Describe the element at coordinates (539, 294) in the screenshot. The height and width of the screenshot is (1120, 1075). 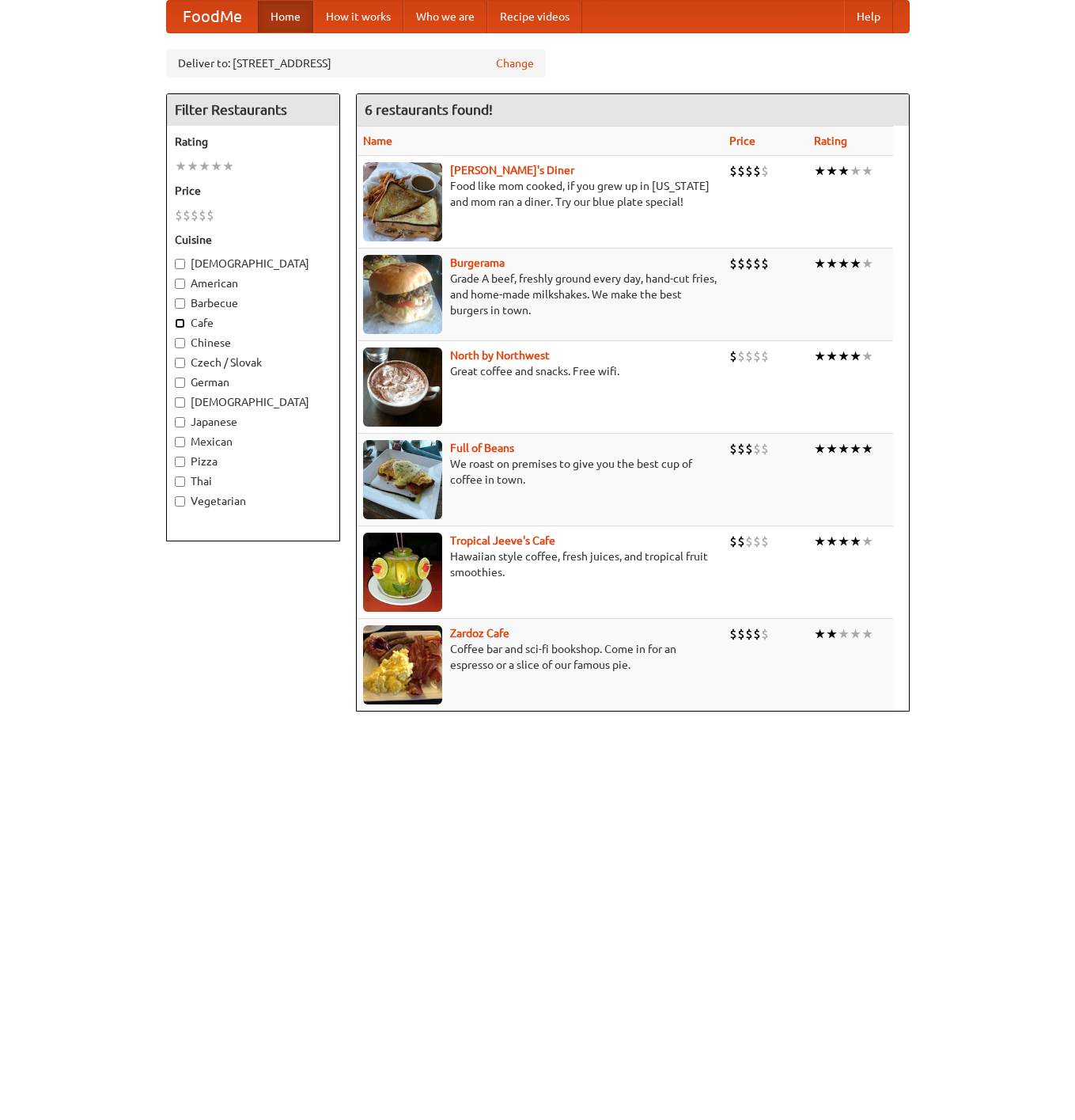
I see `p: Grade A beef, freshly ground every day, hand-cut fries, and home-made milkshakes. We make the bes...` at that location.